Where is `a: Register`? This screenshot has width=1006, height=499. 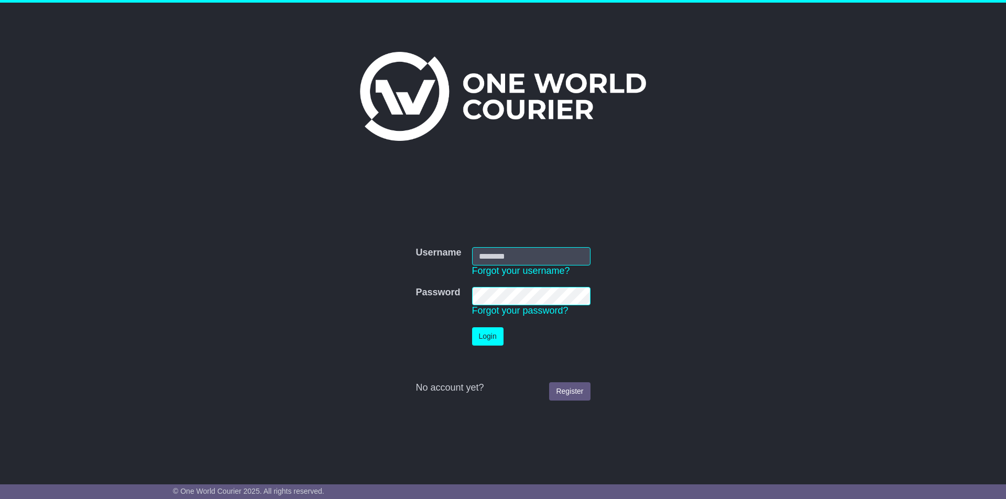 a: Register is located at coordinates (569, 391).